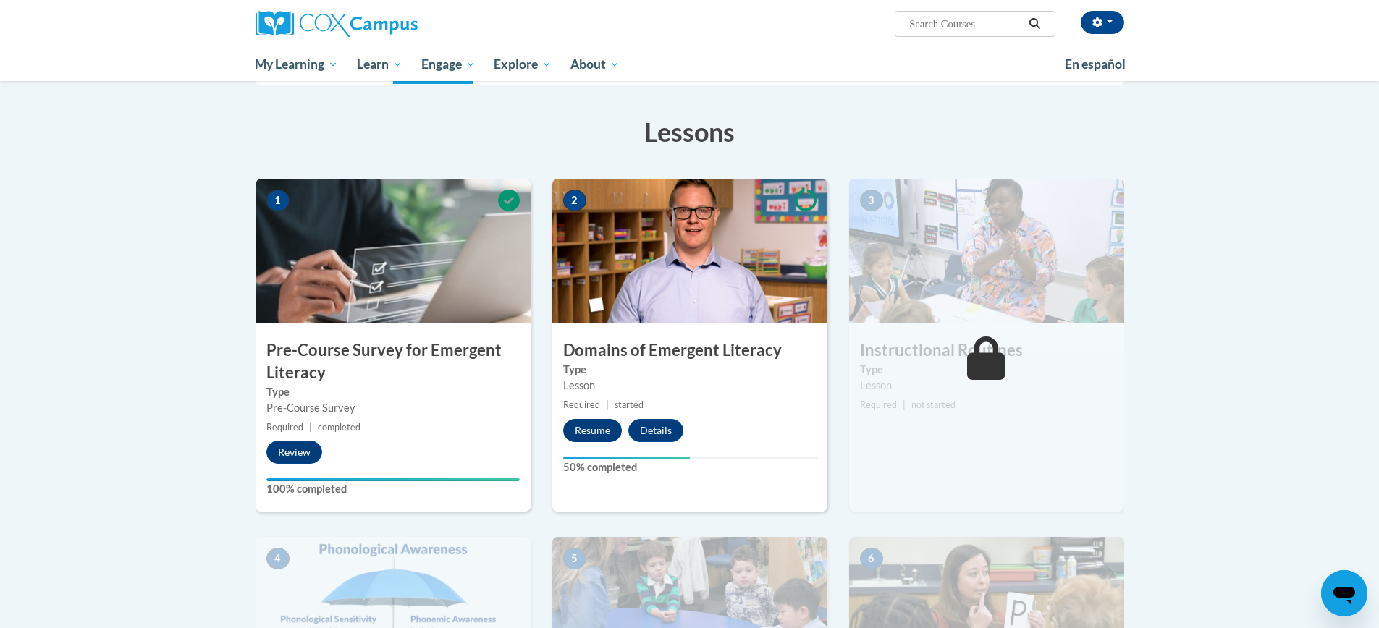 The width and height of the screenshot is (1379, 628). I want to click on span: En español, so click(1095, 64).